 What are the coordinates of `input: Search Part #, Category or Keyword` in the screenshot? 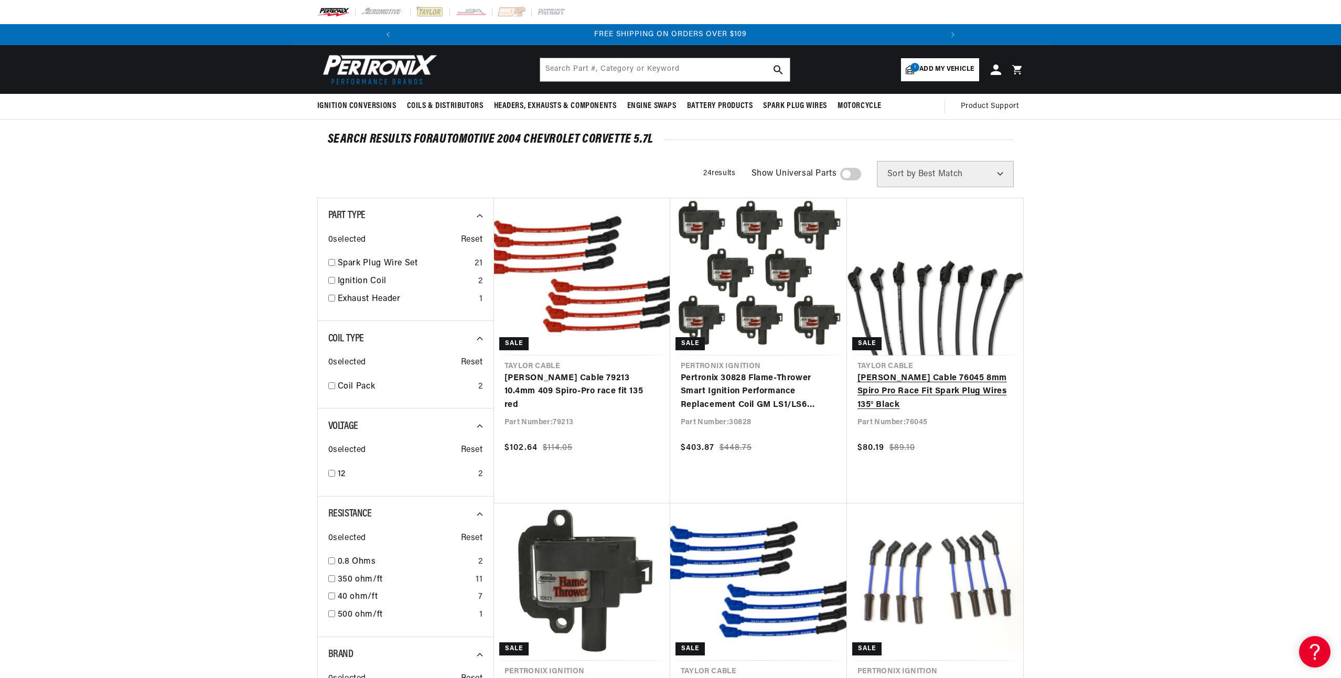 It's located at (665, 70).